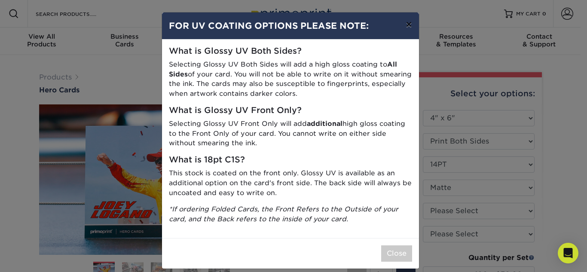  I want to click on button: Close, so click(397, 254).